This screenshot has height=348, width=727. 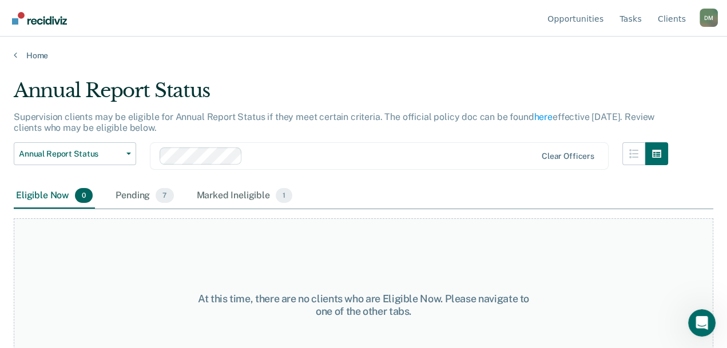 I want to click on div: D M, so click(x=708, y=18).